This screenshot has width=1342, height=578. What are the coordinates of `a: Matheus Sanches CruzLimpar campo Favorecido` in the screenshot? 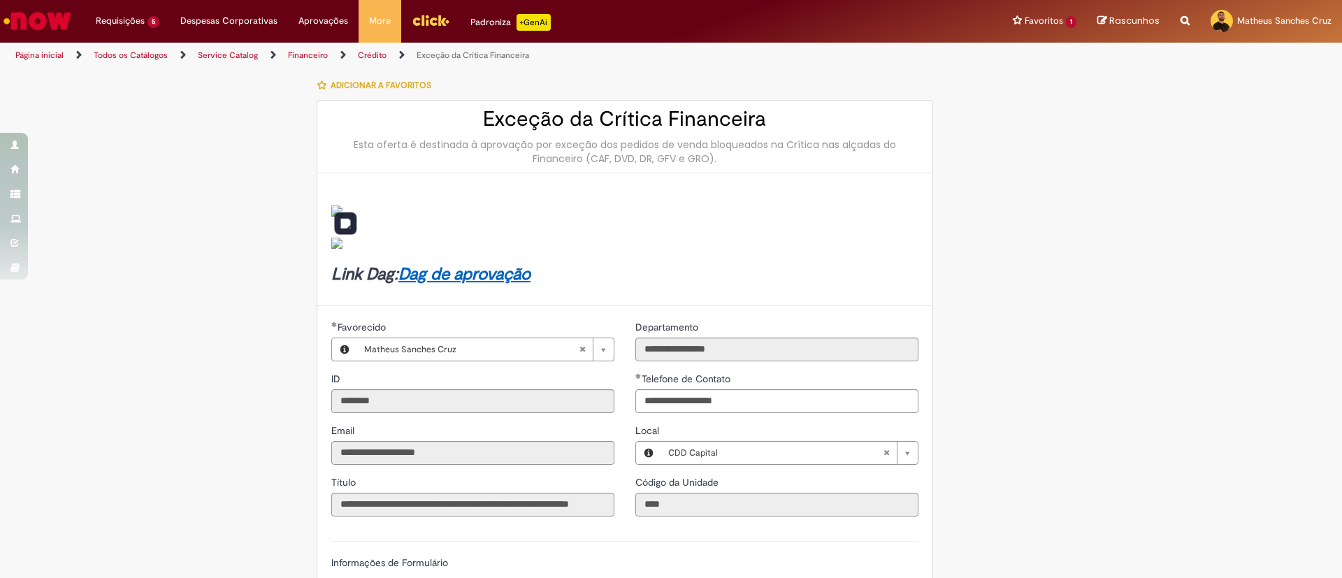 It's located at (485, 349).